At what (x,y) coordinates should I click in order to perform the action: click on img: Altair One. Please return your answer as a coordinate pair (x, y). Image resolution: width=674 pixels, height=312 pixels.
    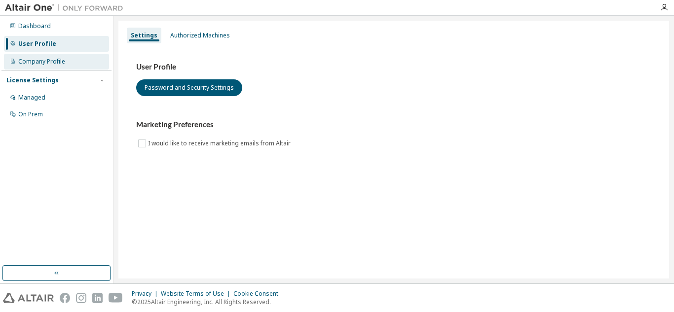
    Looking at the image, I should click on (67, 8).